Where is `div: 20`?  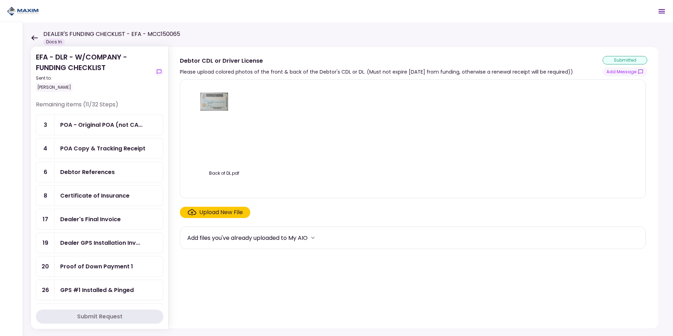
div: 20 is located at coordinates (45, 266).